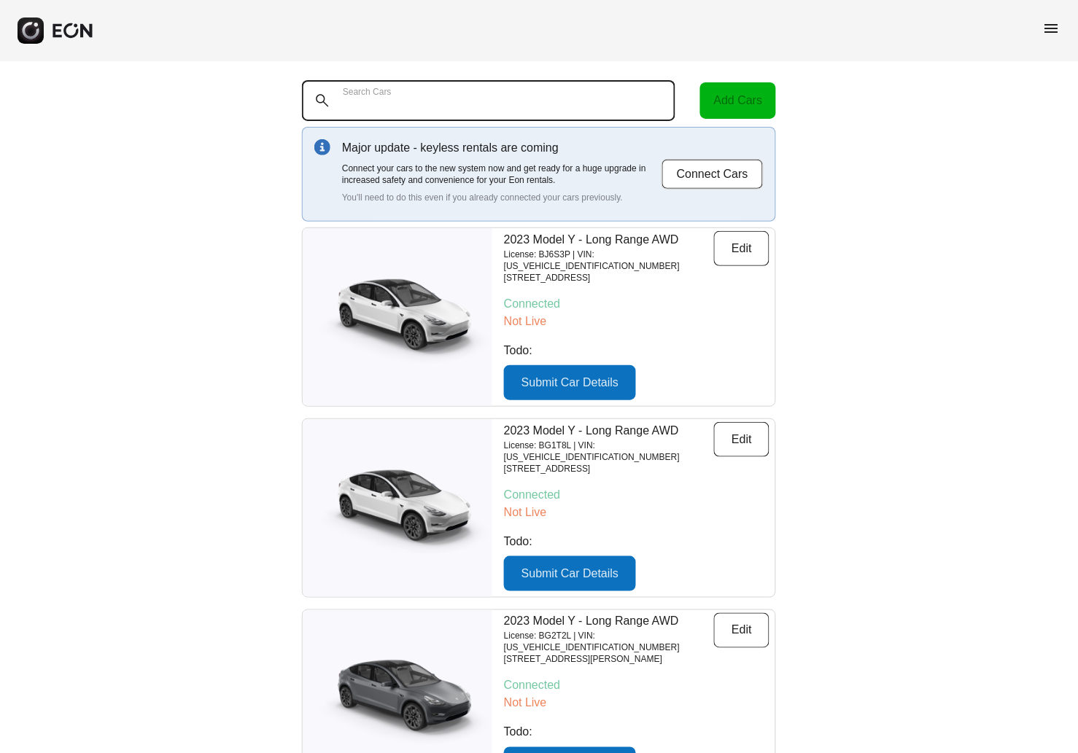  What do you see at coordinates (502, 174) in the screenshot?
I see `p: Connect your cars to the new system now and get ready for a huge upgrade in increased safety and ...` at bounding box center [502, 174].